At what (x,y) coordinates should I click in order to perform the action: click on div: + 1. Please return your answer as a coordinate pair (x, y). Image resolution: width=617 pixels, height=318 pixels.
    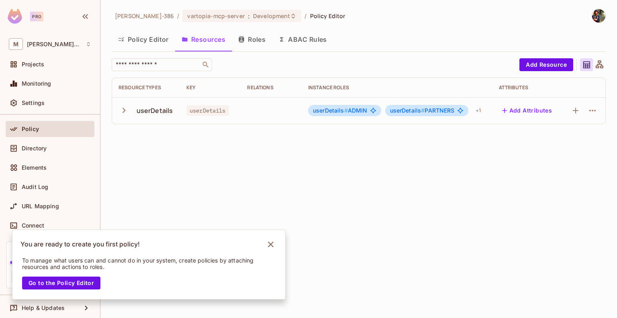
    Looking at the image, I should click on (478, 111).